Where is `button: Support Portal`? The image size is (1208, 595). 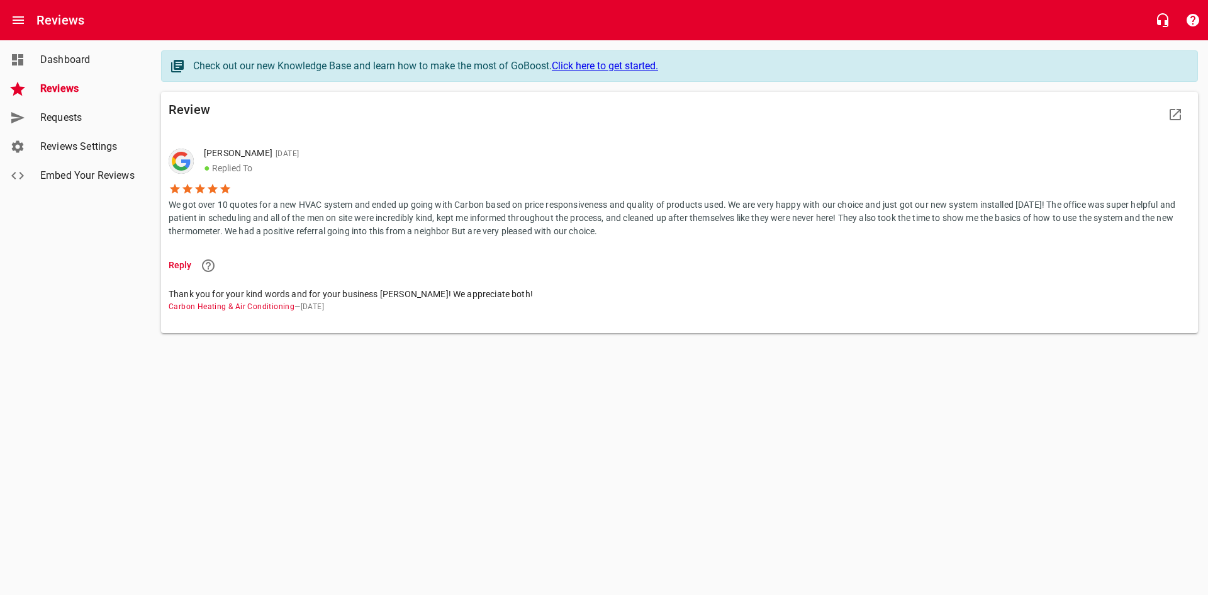
button: Support Portal is located at coordinates (1193, 20).